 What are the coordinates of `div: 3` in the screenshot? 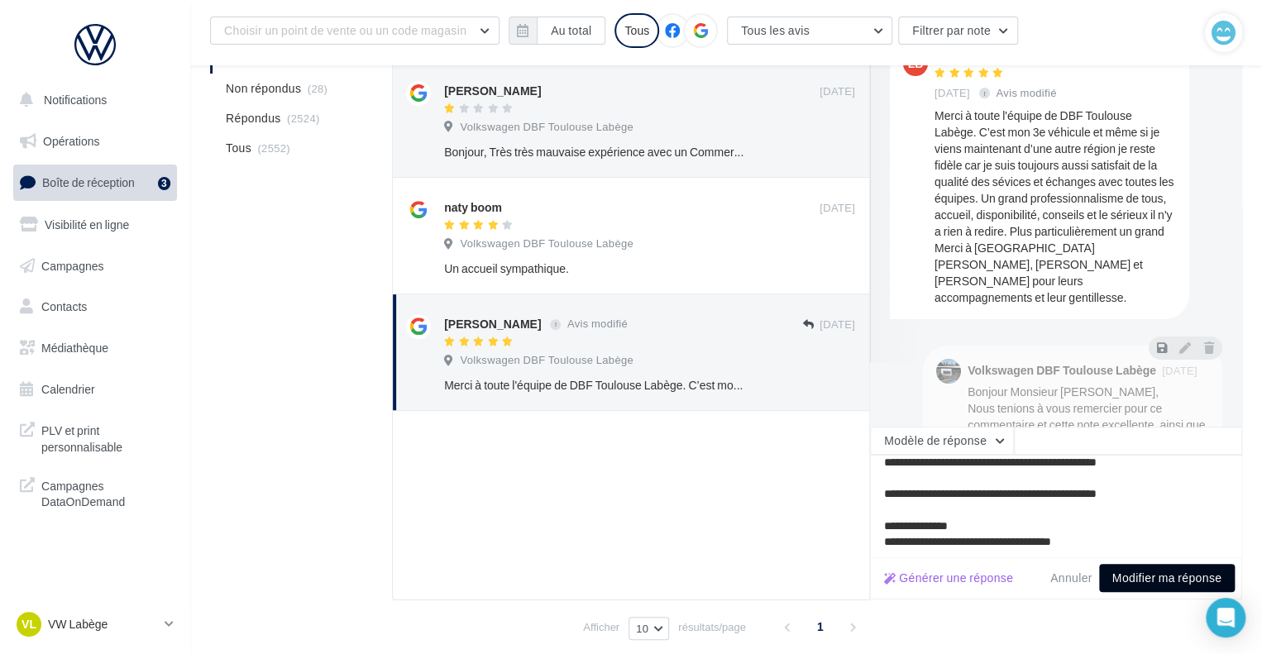 It's located at (164, 184).